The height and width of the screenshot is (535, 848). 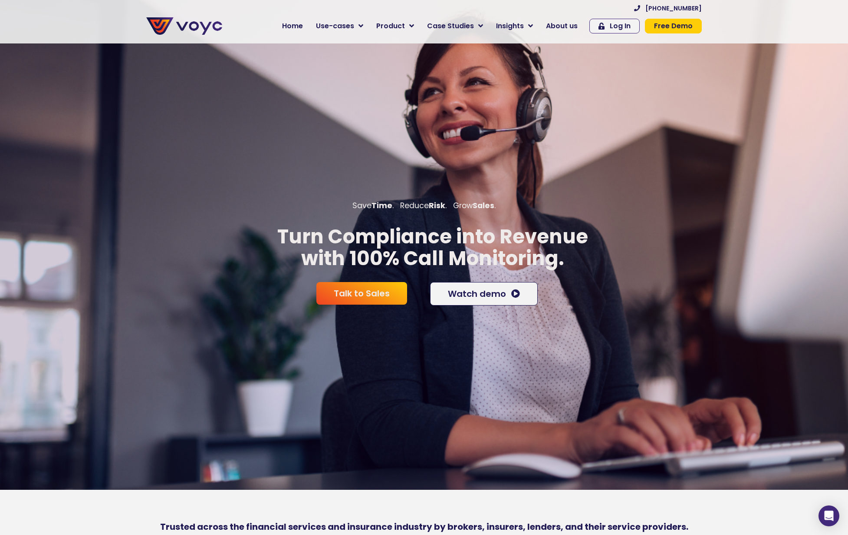 What do you see at coordinates (515, 26) in the screenshot?
I see `a: Insights` at bounding box center [515, 26].